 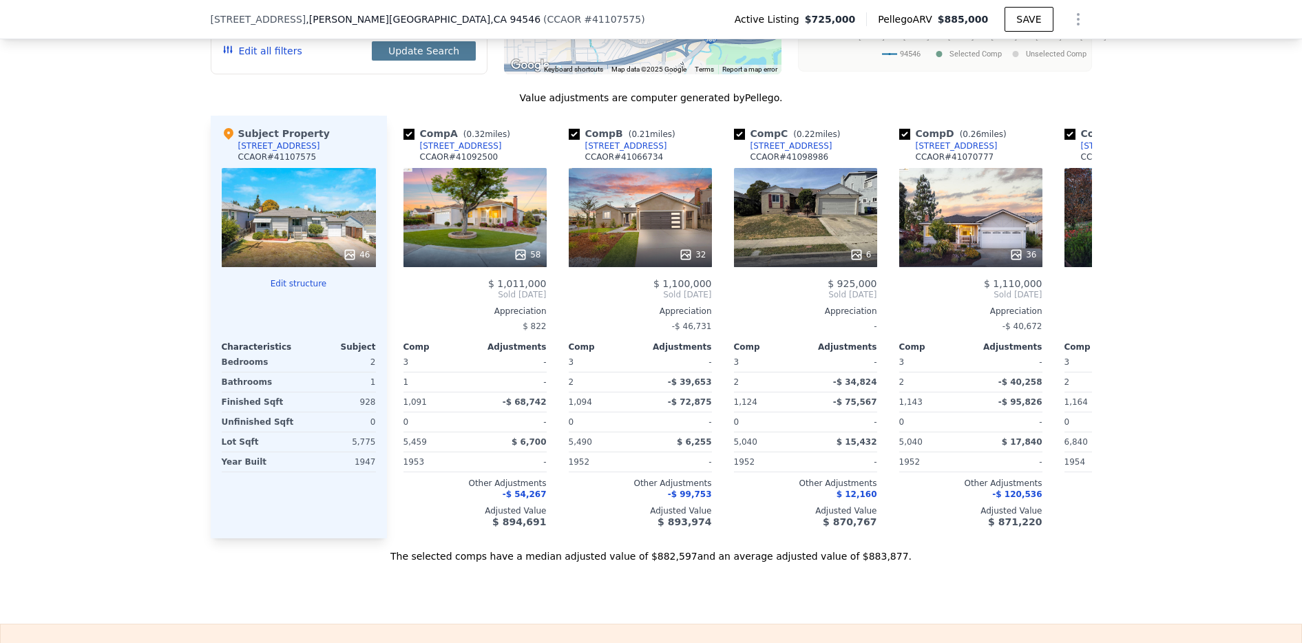 What do you see at coordinates (415, 442) in the screenshot?
I see `span: 5,459` at bounding box center [415, 442].